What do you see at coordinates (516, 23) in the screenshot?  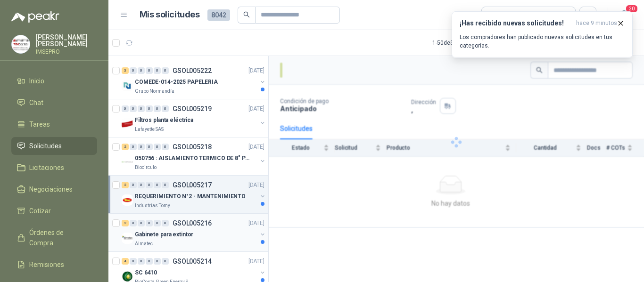 I see `h3: ¡Has recibido nuevas solicitudes!` at bounding box center [516, 23].